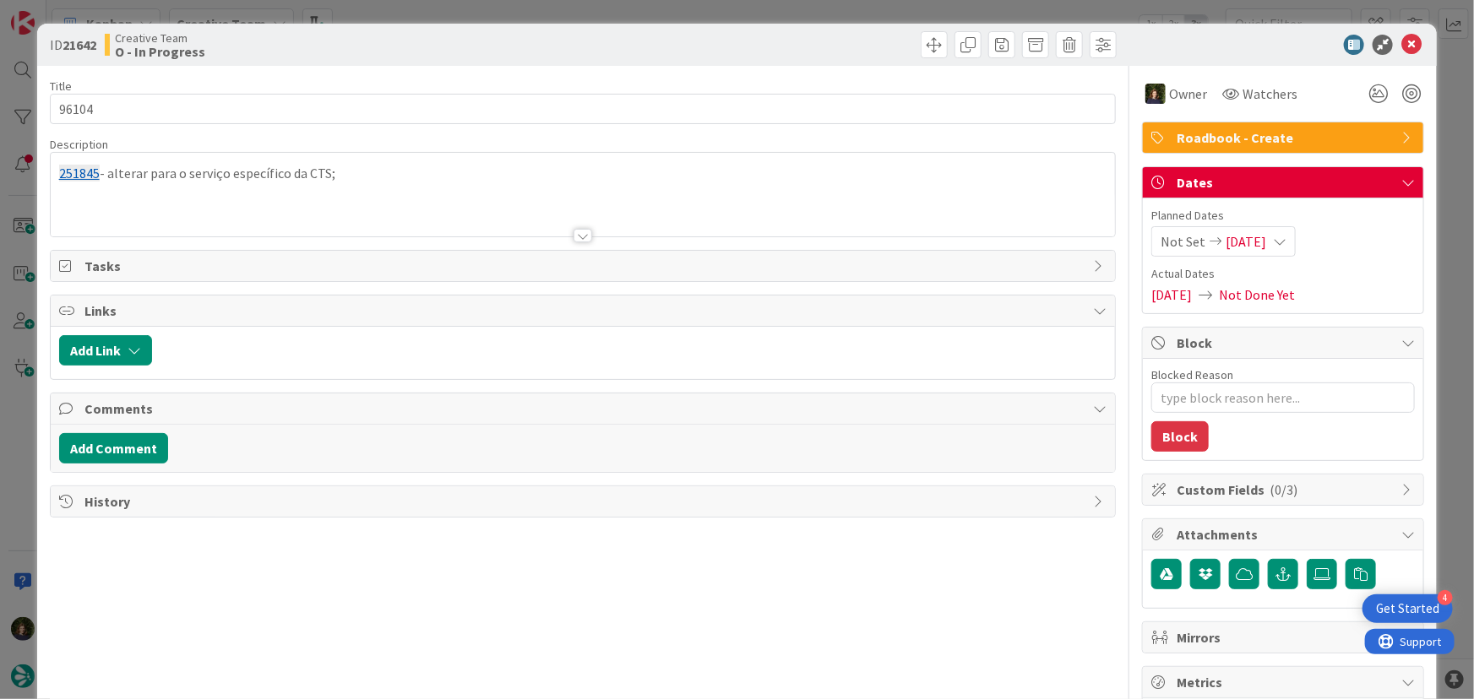 The width and height of the screenshot is (1474, 699). What do you see at coordinates (1407, 609) in the screenshot?
I see `div: Open Get Started checklist, remaining modules: 4` at bounding box center [1407, 609].